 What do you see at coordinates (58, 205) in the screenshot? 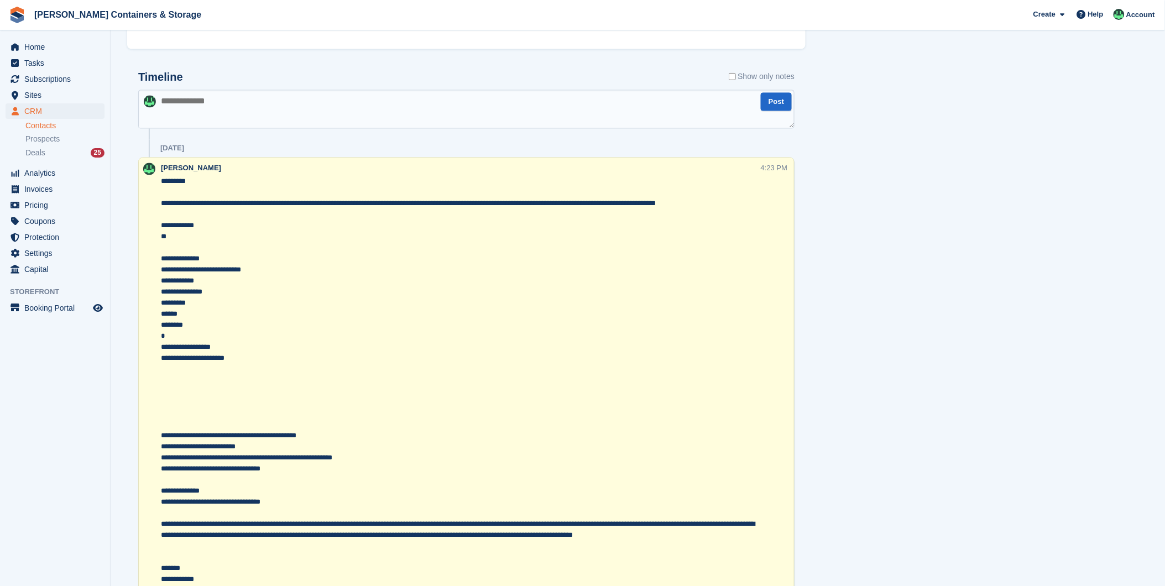
I see `span: Pricing` at bounding box center [58, 205].